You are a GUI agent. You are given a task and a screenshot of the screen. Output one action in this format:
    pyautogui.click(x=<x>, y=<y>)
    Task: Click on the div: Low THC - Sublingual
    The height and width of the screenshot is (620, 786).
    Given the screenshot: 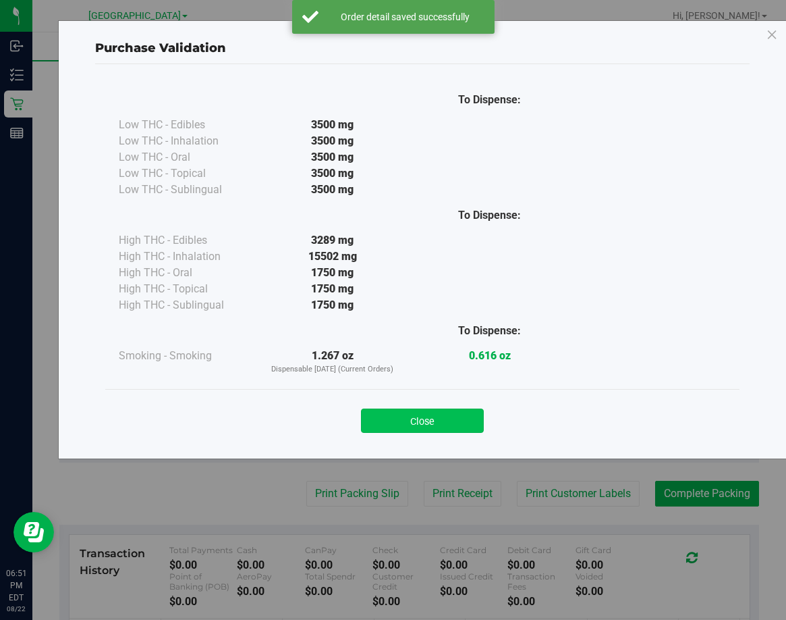 What is the action you would take?
    pyautogui.click(x=186, y=190)
    